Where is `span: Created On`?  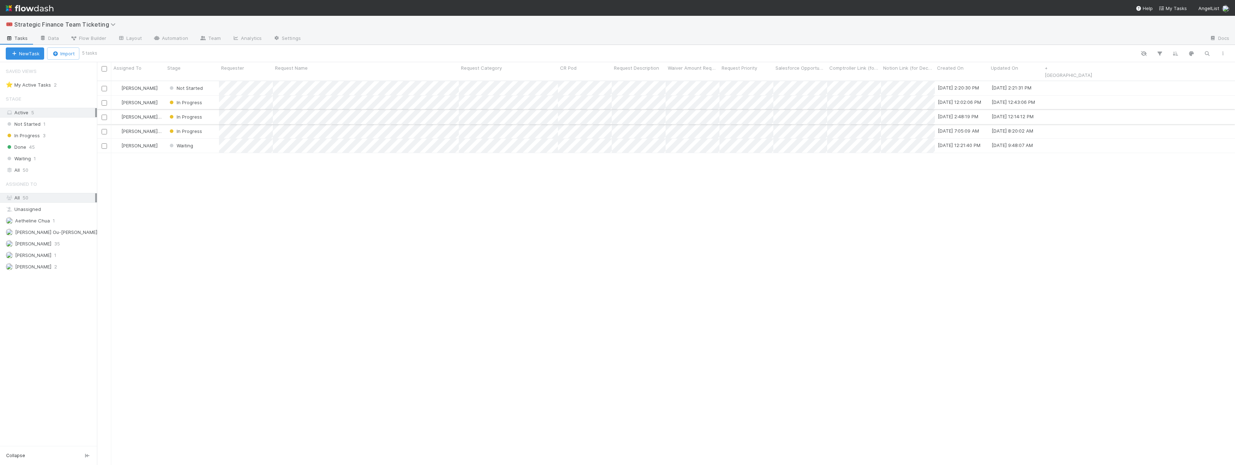
span: Created On is located at coordinates (951, 68).